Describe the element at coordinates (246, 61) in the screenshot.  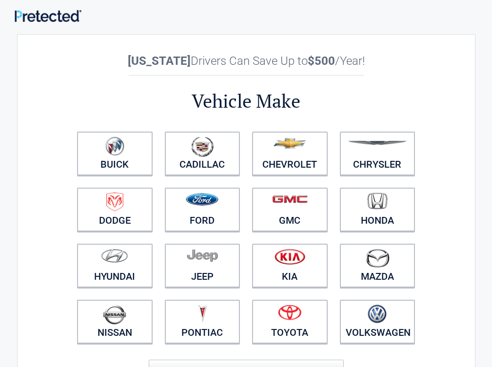
I see `h2: Drivers Can Save Up to /Year` at that location.